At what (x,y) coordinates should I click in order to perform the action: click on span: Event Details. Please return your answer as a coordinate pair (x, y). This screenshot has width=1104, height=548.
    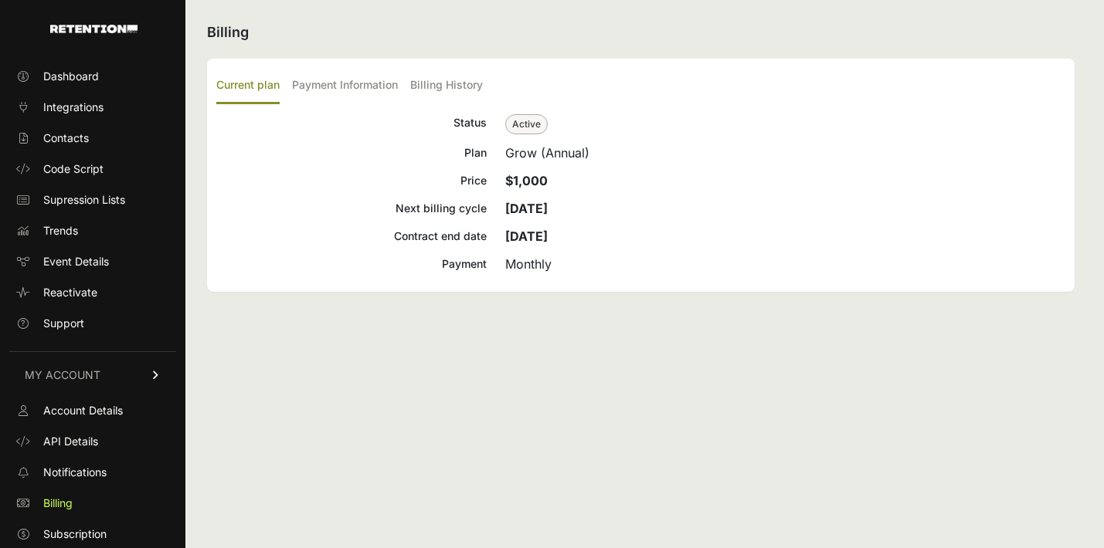
    Looking at the image, I should click on (76, 262).